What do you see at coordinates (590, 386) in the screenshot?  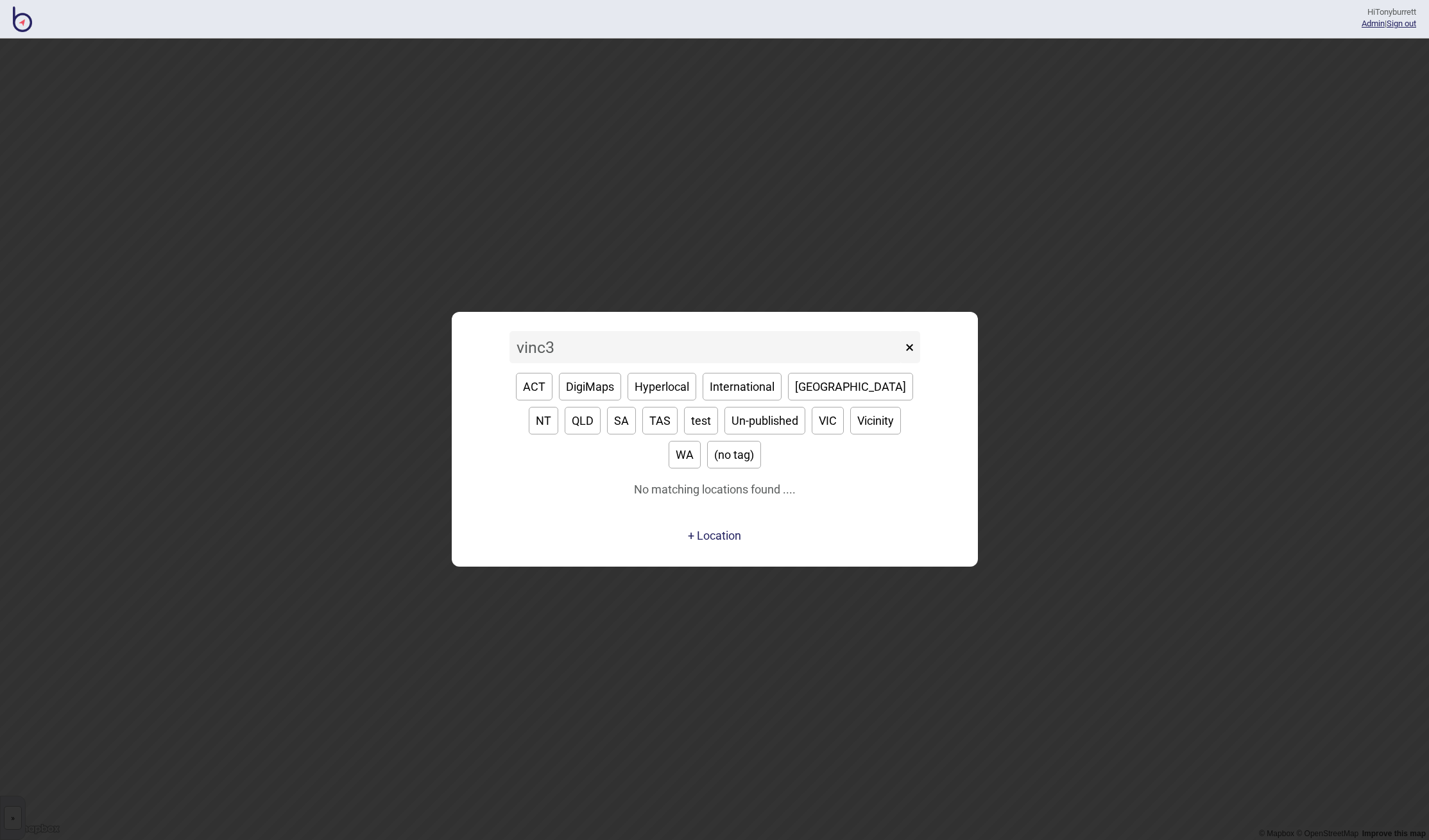 I see `button: DigiMaps` at bounding box center [590, 386].